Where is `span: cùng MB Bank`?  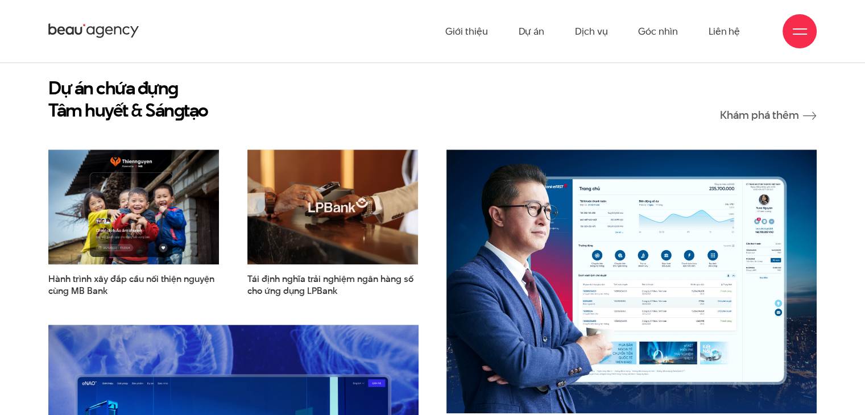 span: cùng MB Bank is located at coordinates (78, 291).